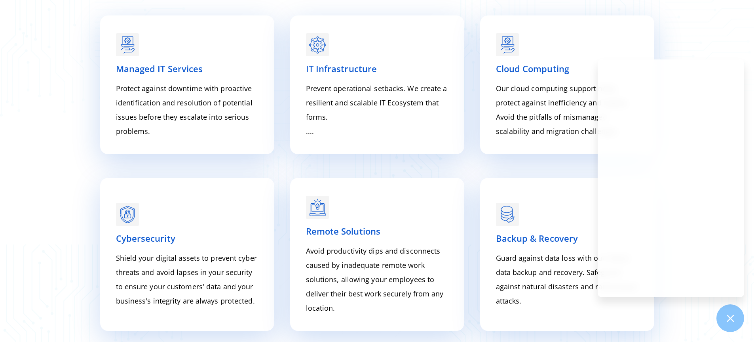  Describe the element at coordinates (377, 110) in the screenshot. I see `p: Prevent operational setbacks. We create a resilient and scalable IT Ecosystem that forms. ....` at that location.